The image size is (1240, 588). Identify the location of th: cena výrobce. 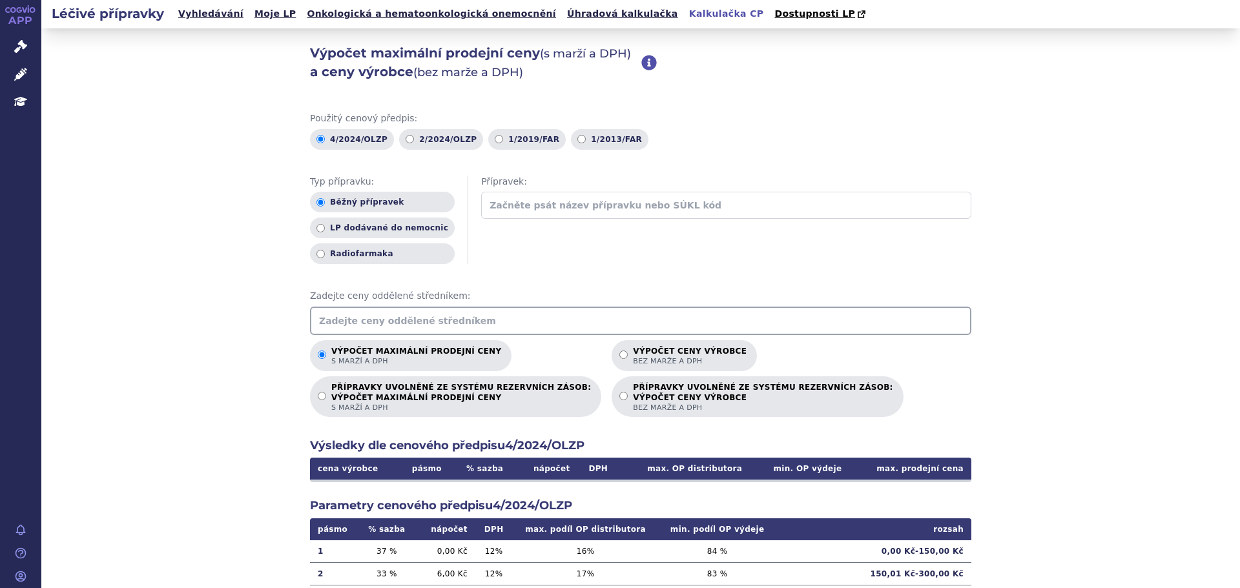
(355, 469).